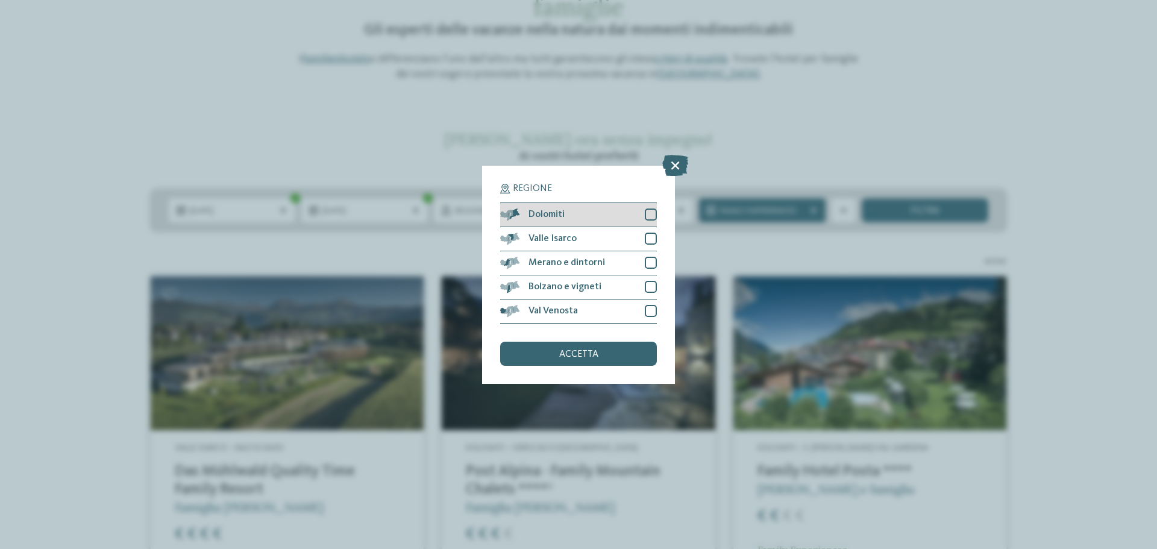 The width and height of the screenshot is (1157, 549). What do you see at coordinates (567, 263) in the screenshot?
I see `span: Merano e dintorni` at bounding box center [567, 263].